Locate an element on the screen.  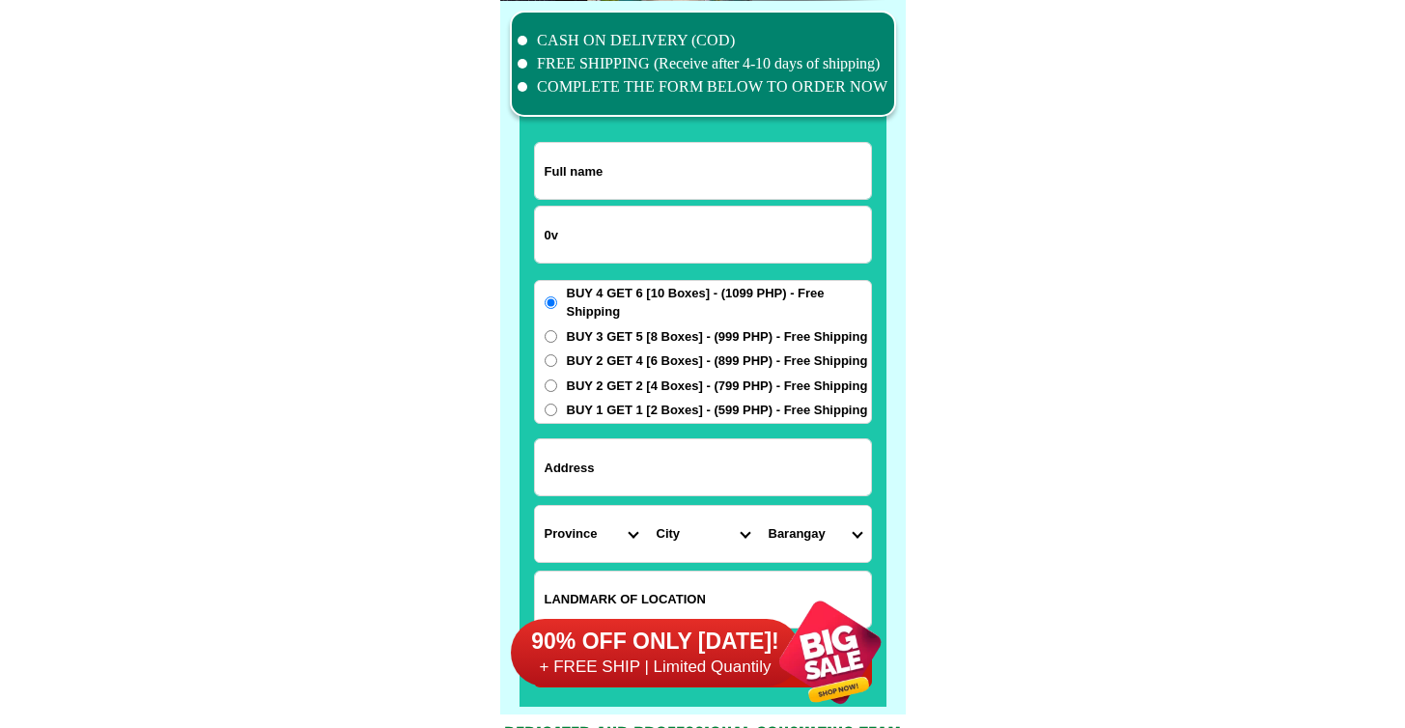
li: CASH ON DELIVERY (COD) is located at coordinates (703, 41).